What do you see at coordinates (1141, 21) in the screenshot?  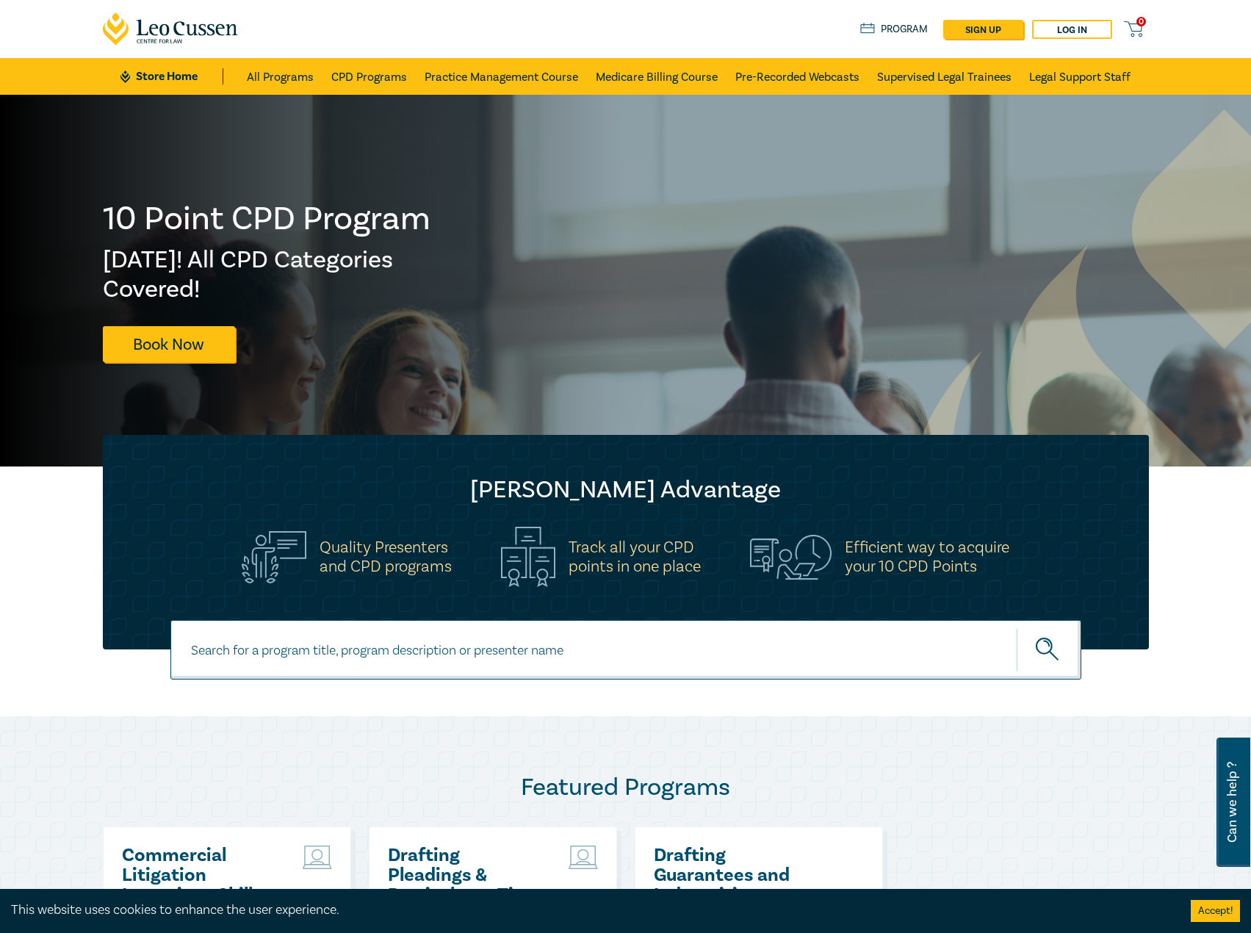 I see `span: 0` at bounding box center [1141, 21].